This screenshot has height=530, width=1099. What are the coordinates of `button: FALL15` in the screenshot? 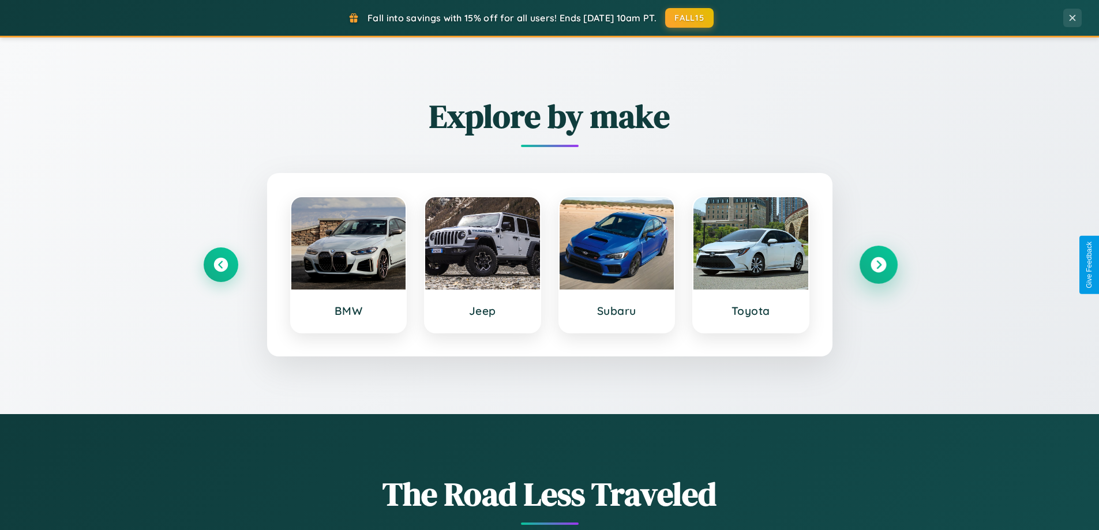 It's located at (689, 18).